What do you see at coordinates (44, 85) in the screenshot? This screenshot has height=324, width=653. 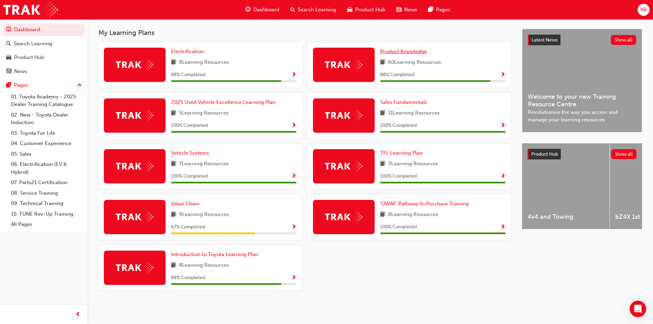 I see `button: Pages` at bounding box center [44, 85].